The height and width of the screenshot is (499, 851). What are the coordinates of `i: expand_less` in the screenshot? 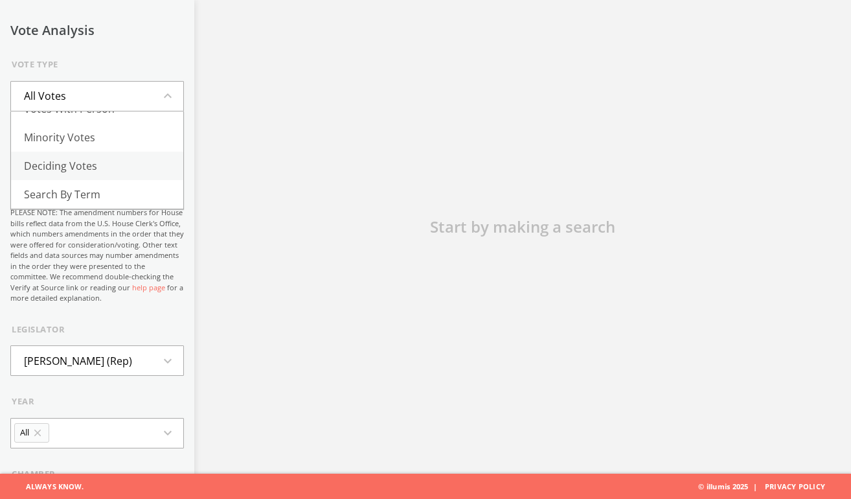 It's located at (172, 96).